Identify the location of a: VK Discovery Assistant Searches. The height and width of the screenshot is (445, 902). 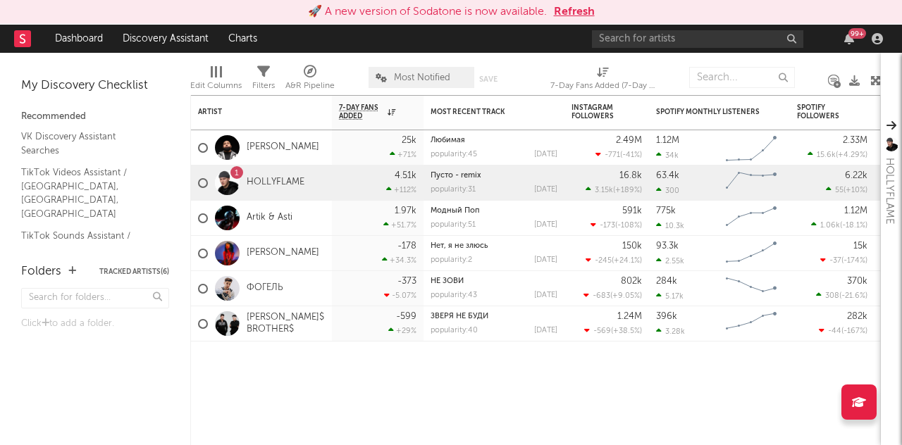
(88, 143).